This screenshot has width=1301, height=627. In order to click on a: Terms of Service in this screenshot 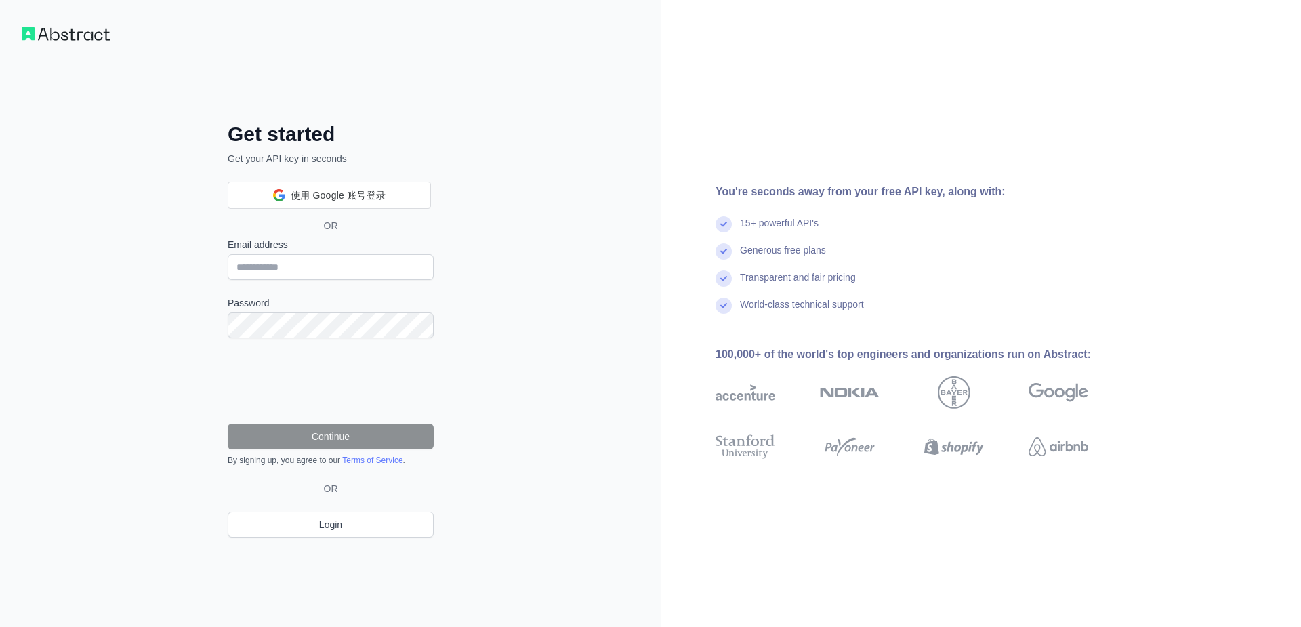, I will do `click(372, 460)`.